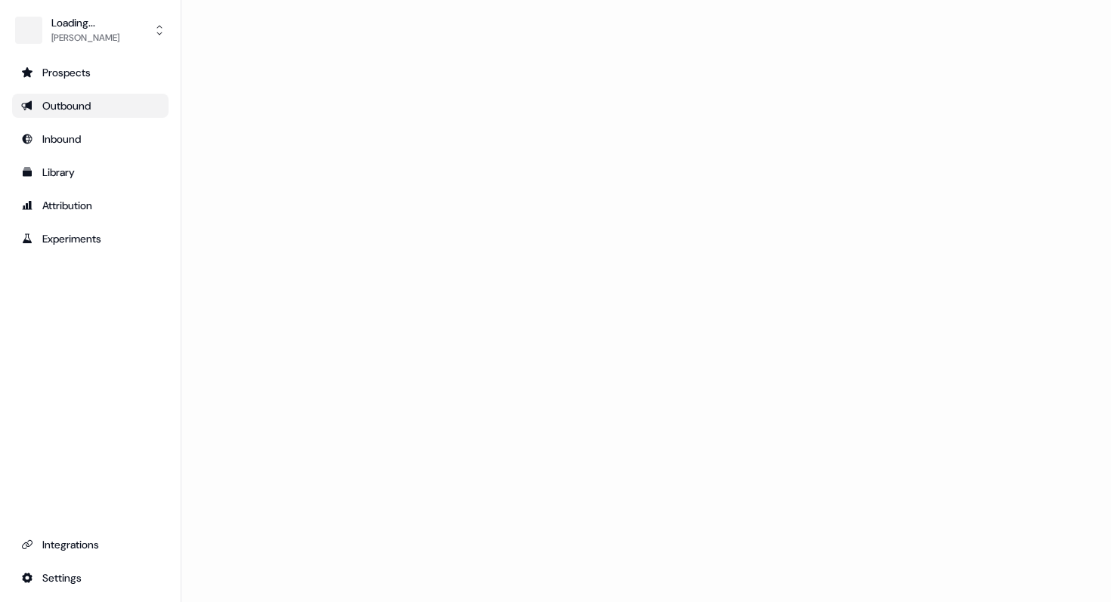  Describe the element at coordinates (90, 106) in the screenshot. I see `div: Outbound` at that location.